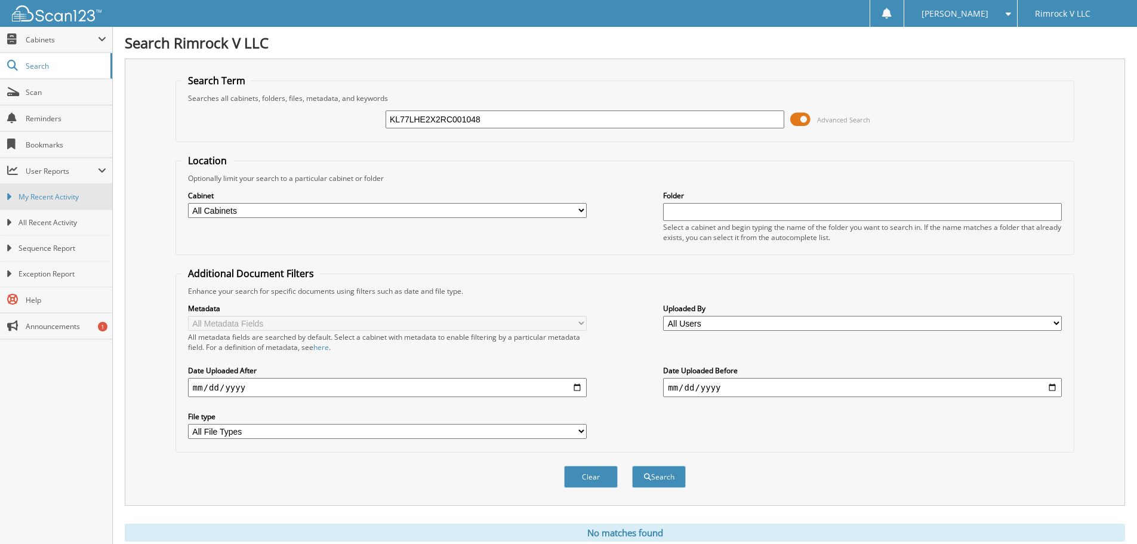  What do you see at coordinates (66, 300) in the screenshot?
I see `span: Help` at bounding box center [66, 300].